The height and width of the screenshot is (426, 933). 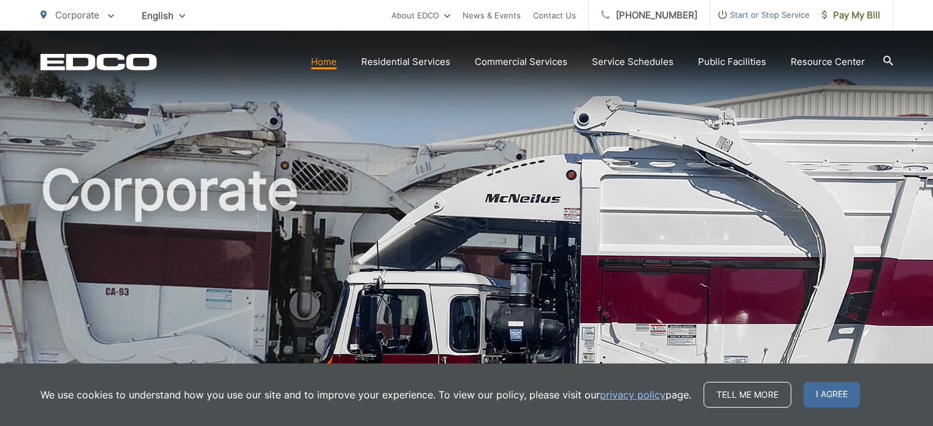 I want to click on a: Service Schedules, so click(x=632, y=62).